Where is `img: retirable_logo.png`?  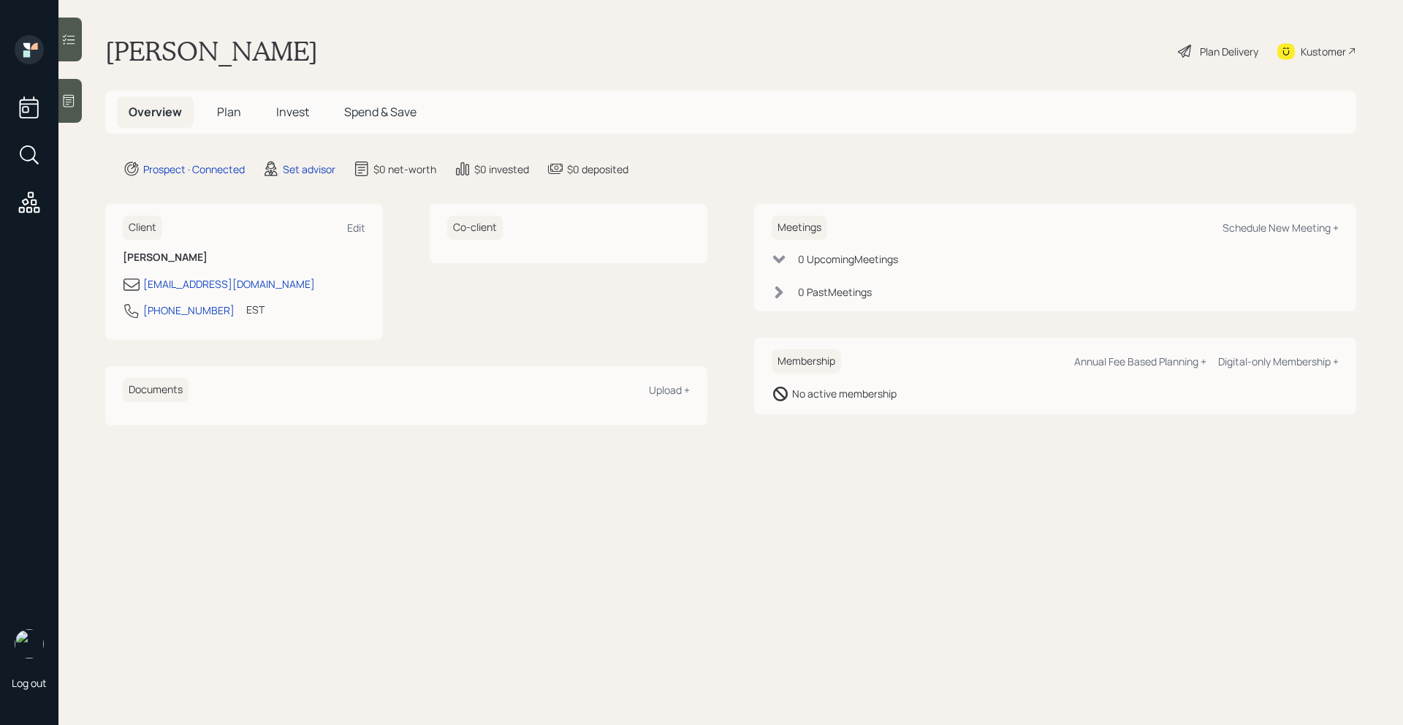
img: retirable_logo.png is located at coordinates (29, 644).